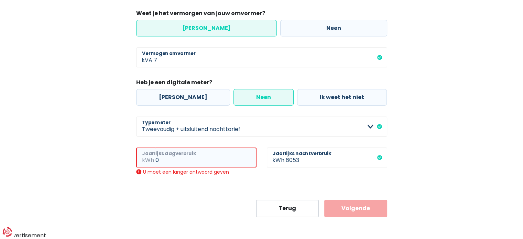 The width and height of the screenshot is (523, 239). I want to click on legend: Weet je het vermorgen van jouw omvormer?, so click(262, 14).